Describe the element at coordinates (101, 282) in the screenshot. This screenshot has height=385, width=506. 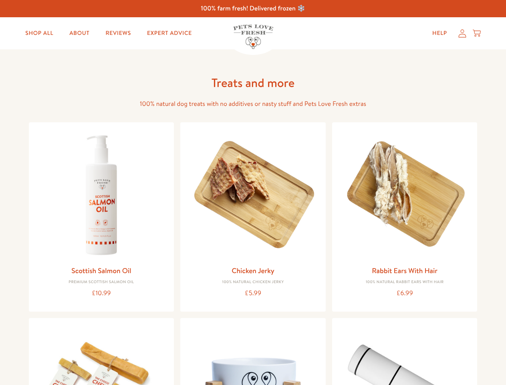
I see `div: Premium Scottish Salmon Oil` at that location.